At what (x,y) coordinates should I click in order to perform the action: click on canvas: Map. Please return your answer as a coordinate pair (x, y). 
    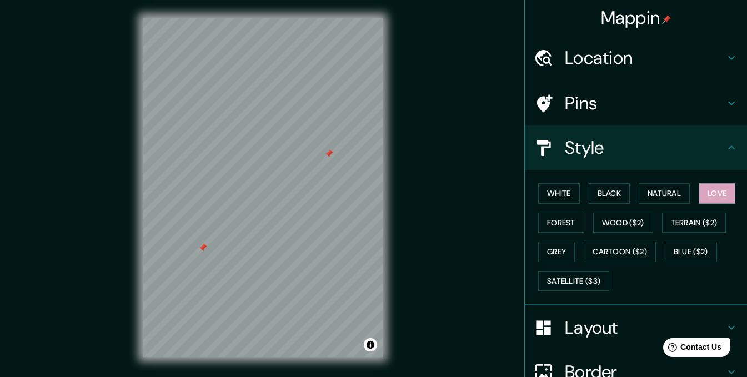
    Looking at the image, I should click on (263, 187).